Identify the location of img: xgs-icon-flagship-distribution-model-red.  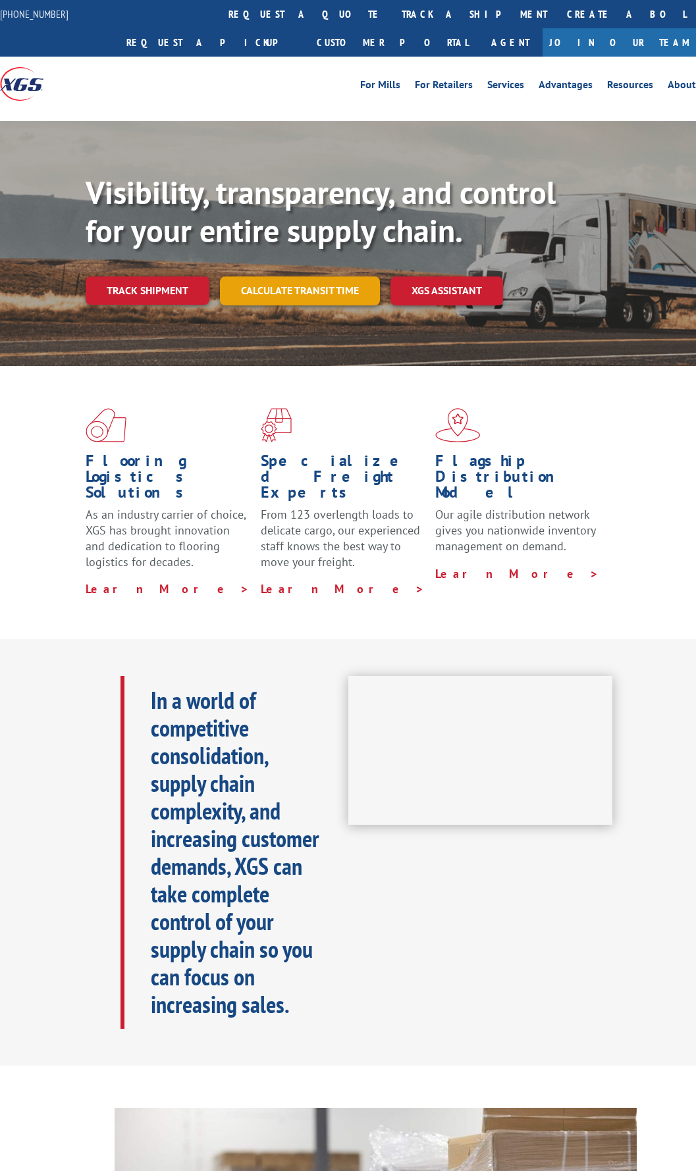
(457, 425).